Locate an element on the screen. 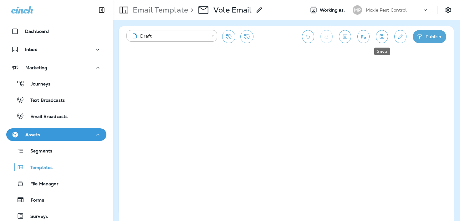  p: Assets is located at coordinates (33, 134).